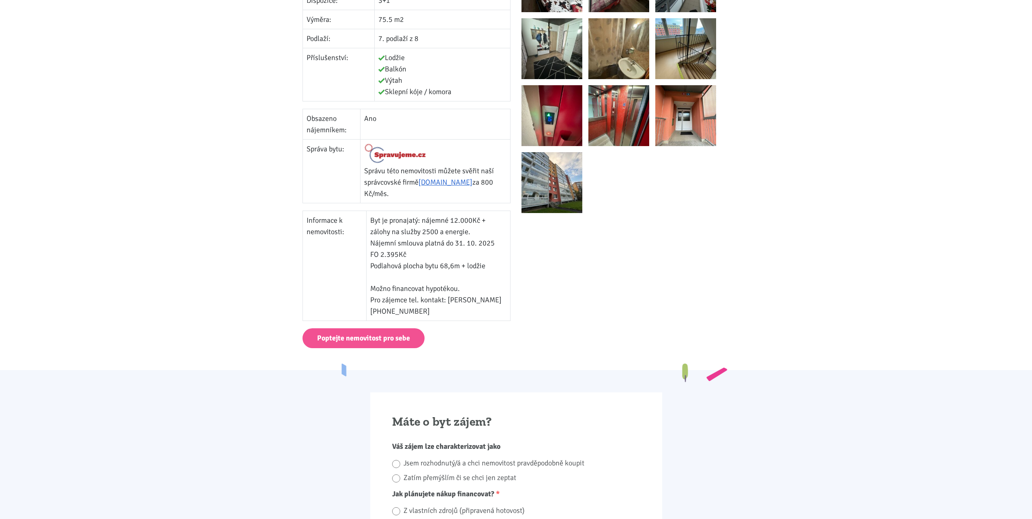 The height and width of the screenshot is (519, 1032). I want to click on label: Zatím přemýšlím či se chci jen zeptat, so click(522, 477).